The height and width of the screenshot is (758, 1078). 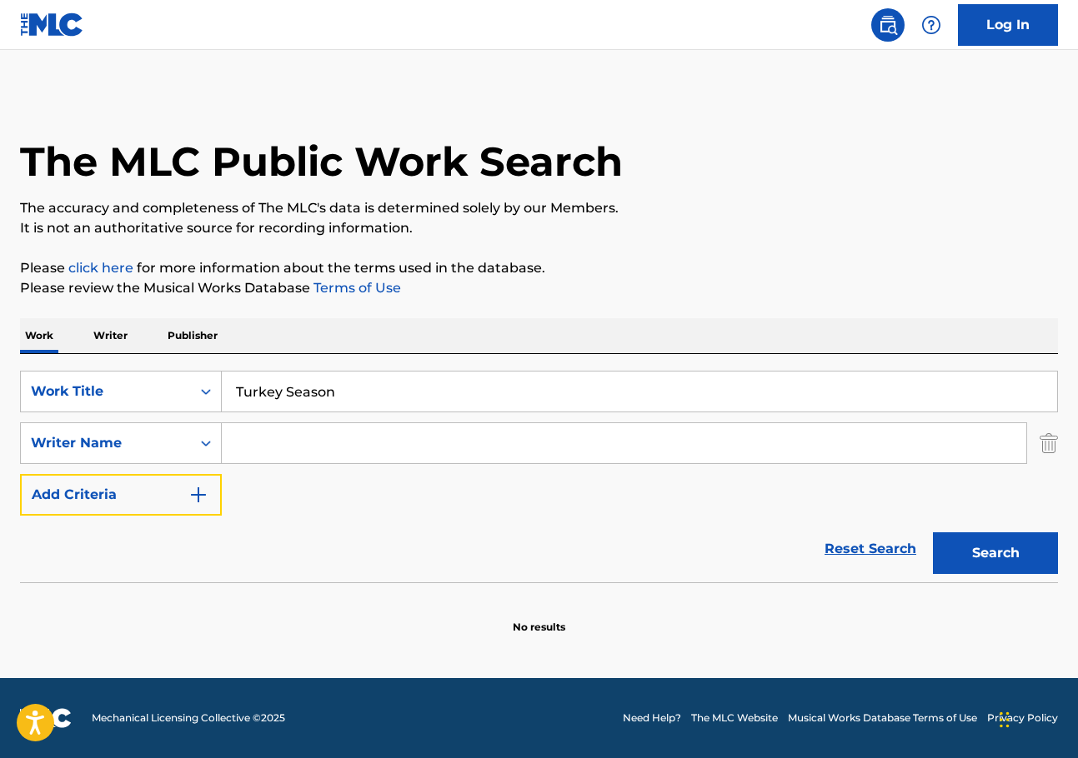 I want to click on a: Musical Works Database Terms of Use, so click(x=882, y=718).